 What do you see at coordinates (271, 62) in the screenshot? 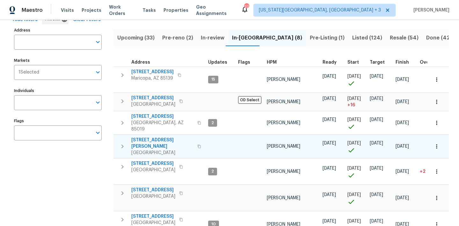
I see `span: HPM` at bounding box center [271, 62].